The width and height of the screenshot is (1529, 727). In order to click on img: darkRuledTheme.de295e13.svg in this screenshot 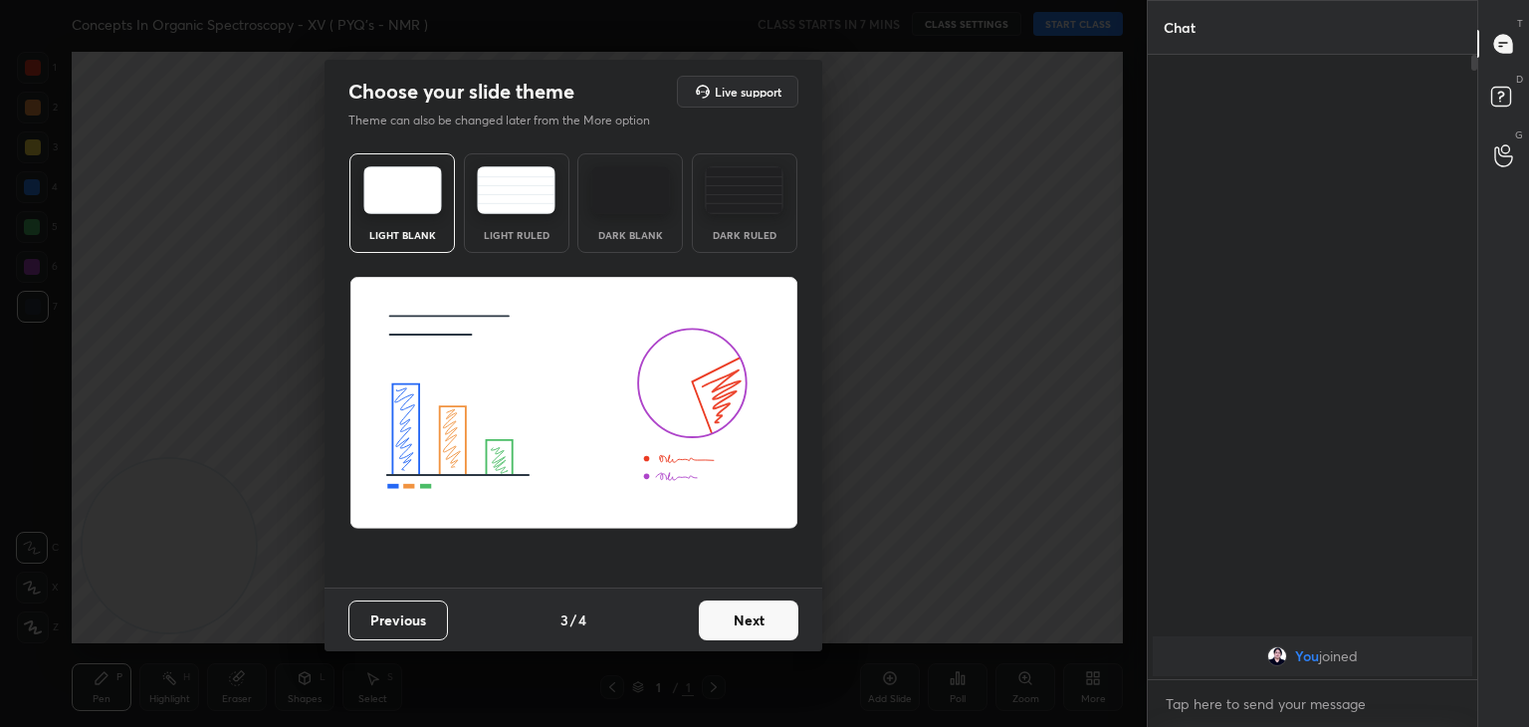, I will do `click(744, 190)`.